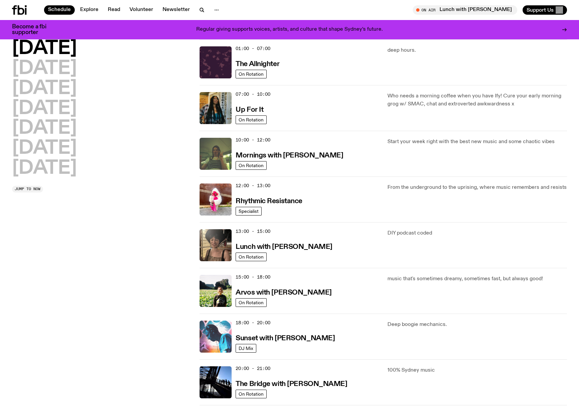 Image resolution: width=579 pixels, height=411 pixels. What do you see at coordinates (269, 200) in the screenshot?
I see `a: Rhythmic Resistance` at bounding box center [269, 200].